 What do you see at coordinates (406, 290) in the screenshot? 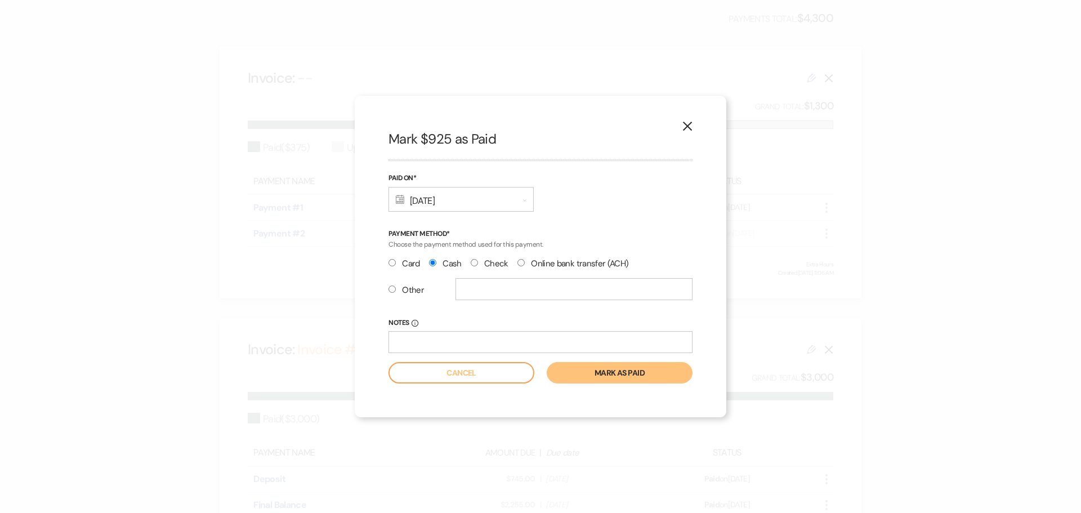
I see `label: Other` at bounding box center [406, 290].